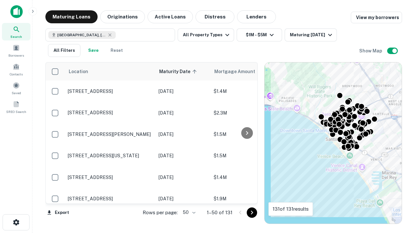 The image size is (415, 233). Describe the element at coordinates (160, 213) in the screenshot. I see `p: Rows per page:` at that location.